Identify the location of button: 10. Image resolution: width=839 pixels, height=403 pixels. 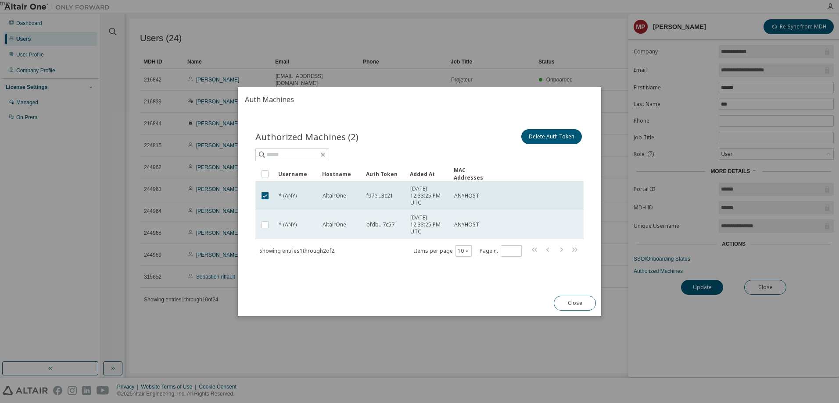
(463, 251).